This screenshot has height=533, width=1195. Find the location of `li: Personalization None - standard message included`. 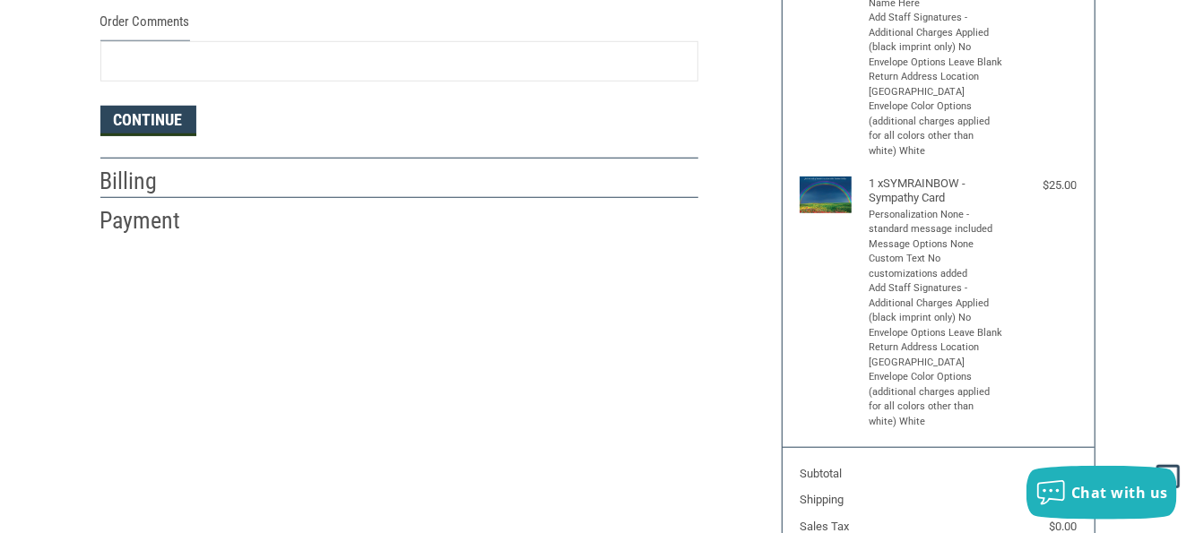

li: Personalization None - standard message included is located at coordinates (936, 222).